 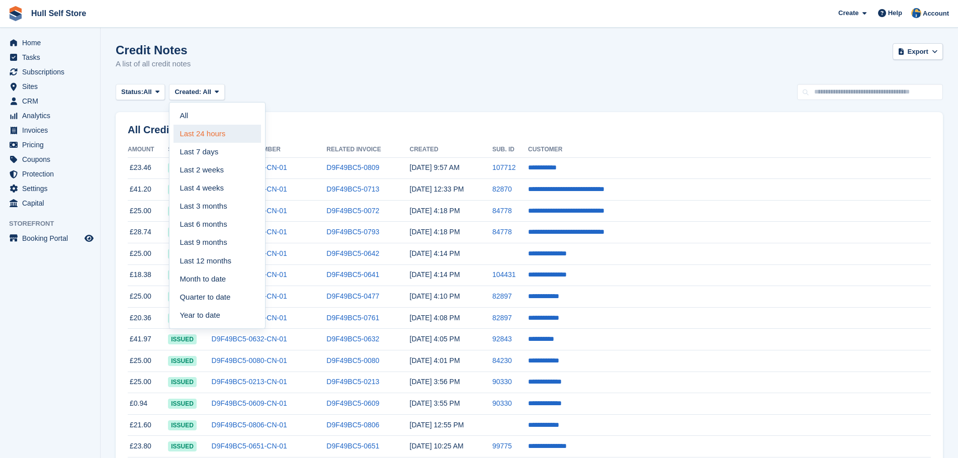 I want to click on td: £23.80, so click(x=148, y=447).